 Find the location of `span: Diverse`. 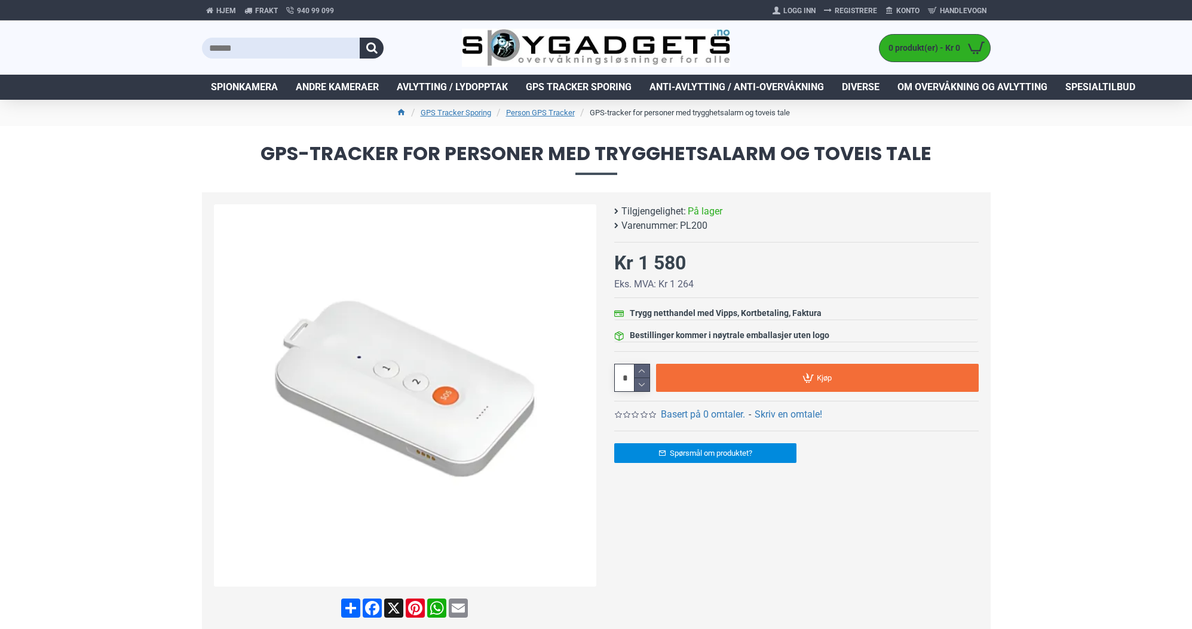

span: Diverse is located at coordinates (860, 87).